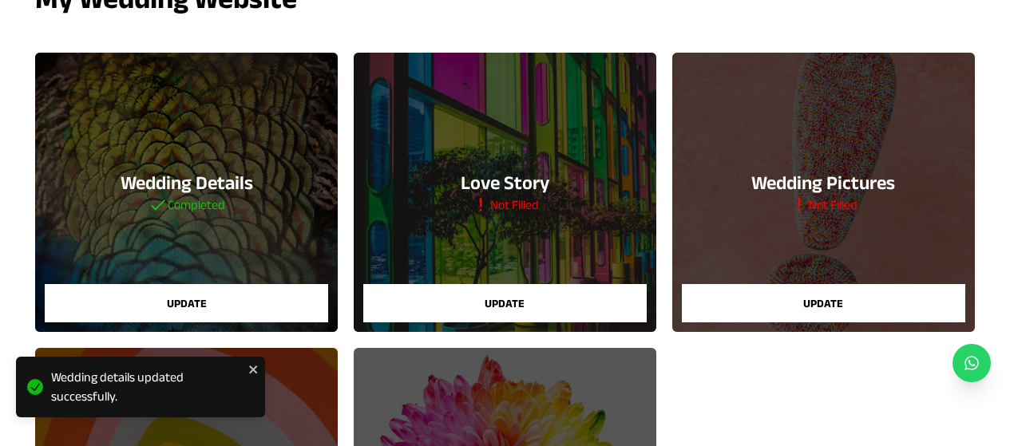 The height and width of the screenshot is (446, 1010). What do you see at coordinates (823, 192) in the screenshot?
I see `a: Wedding PicturesNot FilledUpdate` at bounding box center [823, 192].